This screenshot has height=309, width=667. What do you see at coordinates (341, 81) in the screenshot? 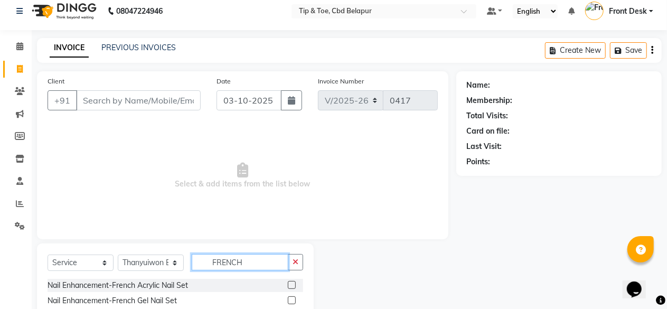
I see `label: Invoice Number` at bounding box center [341, 81].